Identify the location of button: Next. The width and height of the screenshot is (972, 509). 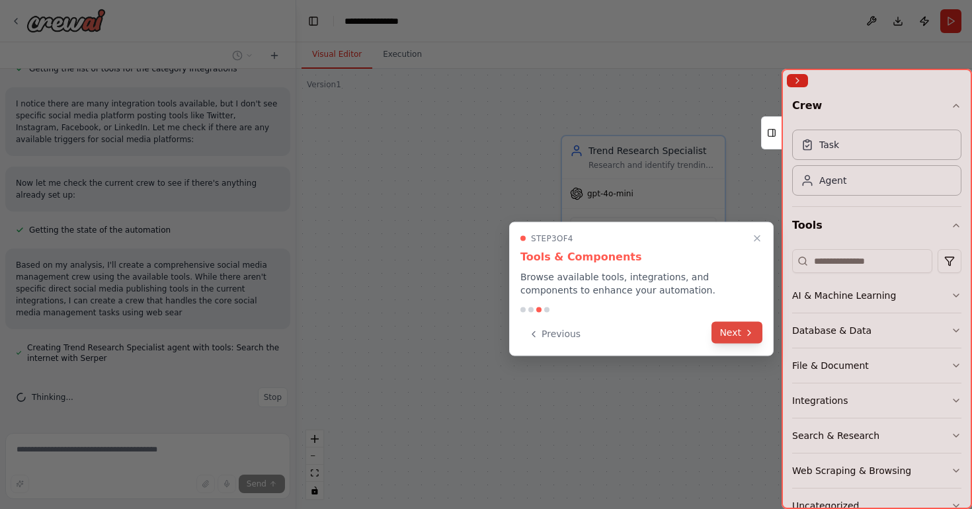
(736, 332).